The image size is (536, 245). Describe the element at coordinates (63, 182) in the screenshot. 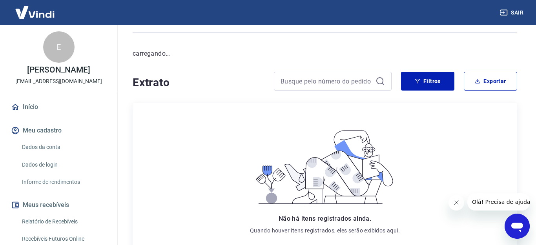

I see `a: Informe de rendimentos` at that location.